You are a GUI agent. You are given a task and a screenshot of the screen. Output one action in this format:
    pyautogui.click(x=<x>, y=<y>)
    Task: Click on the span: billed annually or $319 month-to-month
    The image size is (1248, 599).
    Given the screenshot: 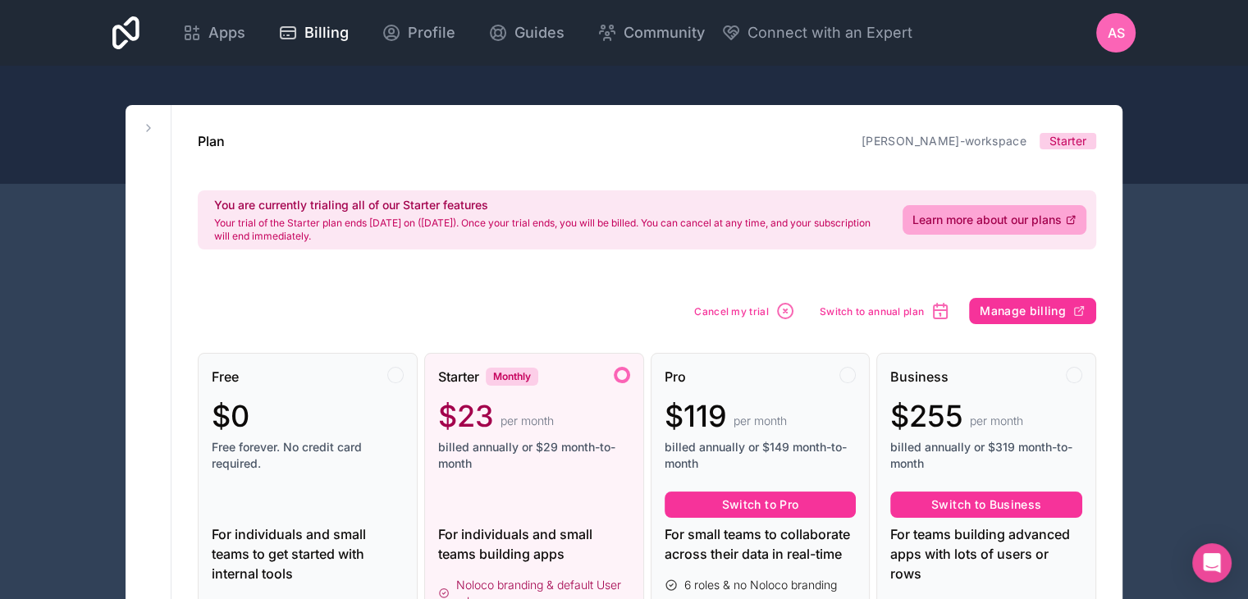 What is the action you would take?
    pyautogui.click(x=986, y=455)
    